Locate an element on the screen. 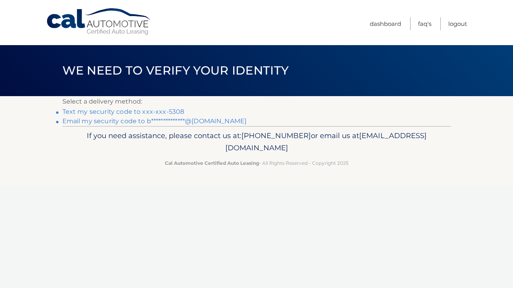  a: FAQ's is located at coordinates (424, 24).